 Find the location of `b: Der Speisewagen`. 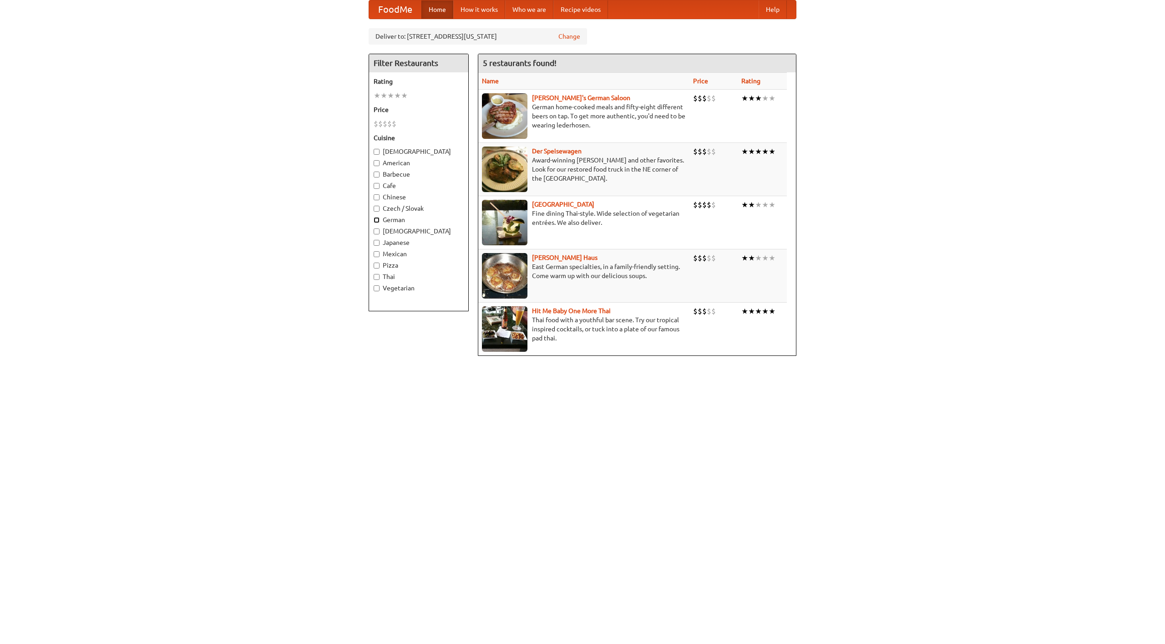

b: Der Speisewagen is located at coordinates (556, 151).